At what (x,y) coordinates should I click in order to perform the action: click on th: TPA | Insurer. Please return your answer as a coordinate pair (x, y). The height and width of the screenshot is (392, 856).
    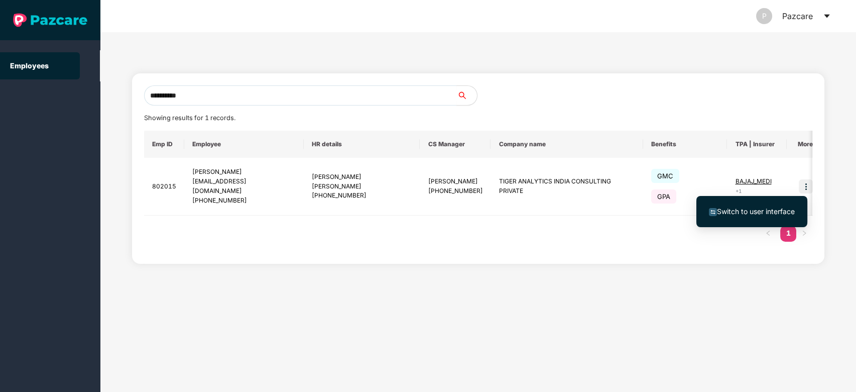
    Looking at the image, I should click on (757, 144).